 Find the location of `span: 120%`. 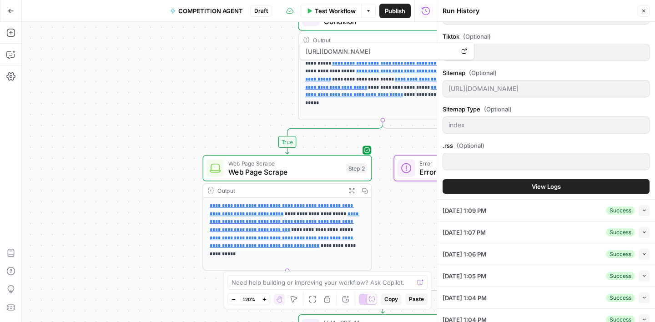

span: 120% is located at coordinates (249, 299).